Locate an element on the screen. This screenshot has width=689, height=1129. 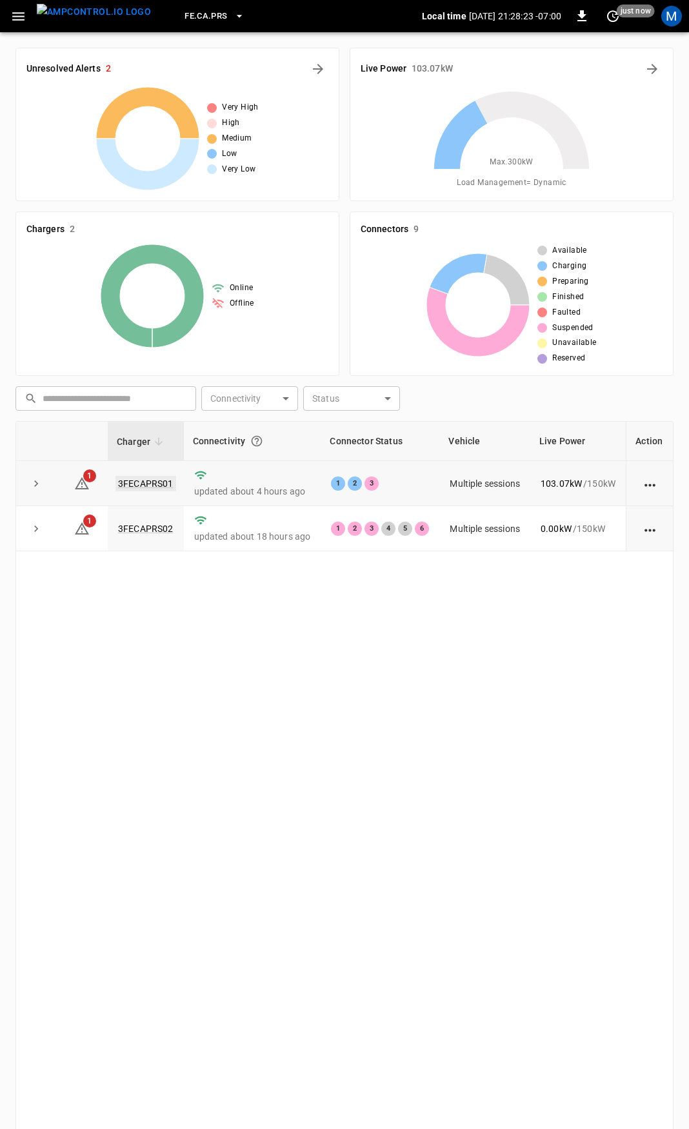
div: Connectivity is located at coordinates (252, 441).